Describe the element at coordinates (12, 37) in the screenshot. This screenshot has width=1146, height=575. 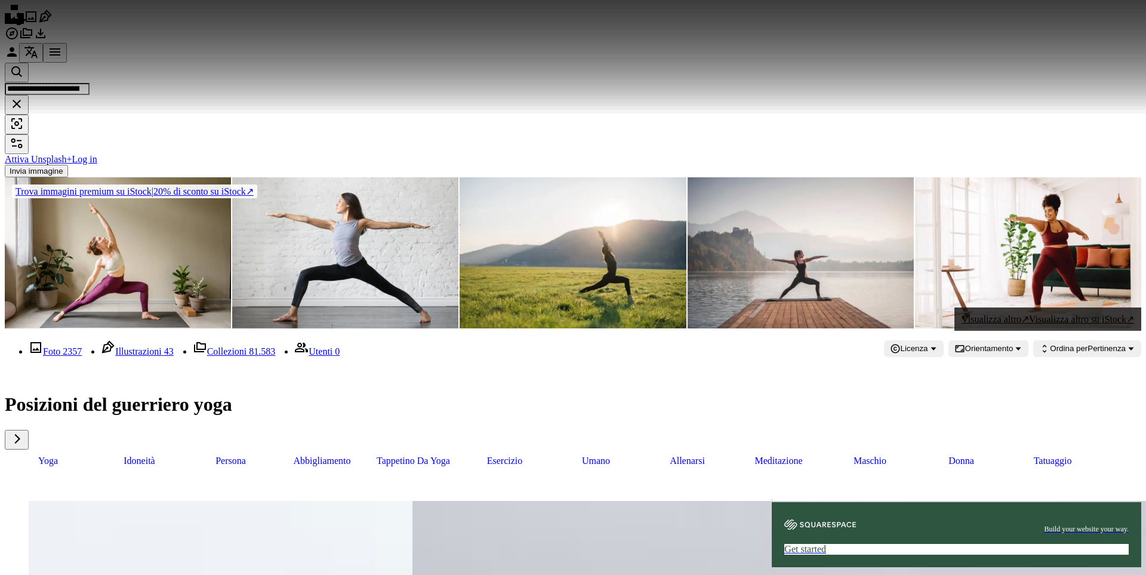
I see `a: Esplora` at that location.